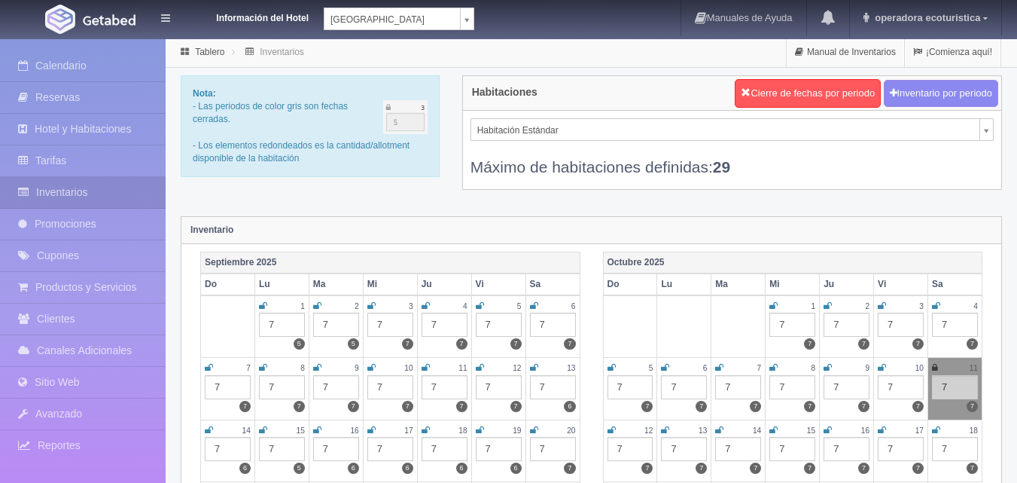  I want to click on img: Getabed, so click(60, 19).